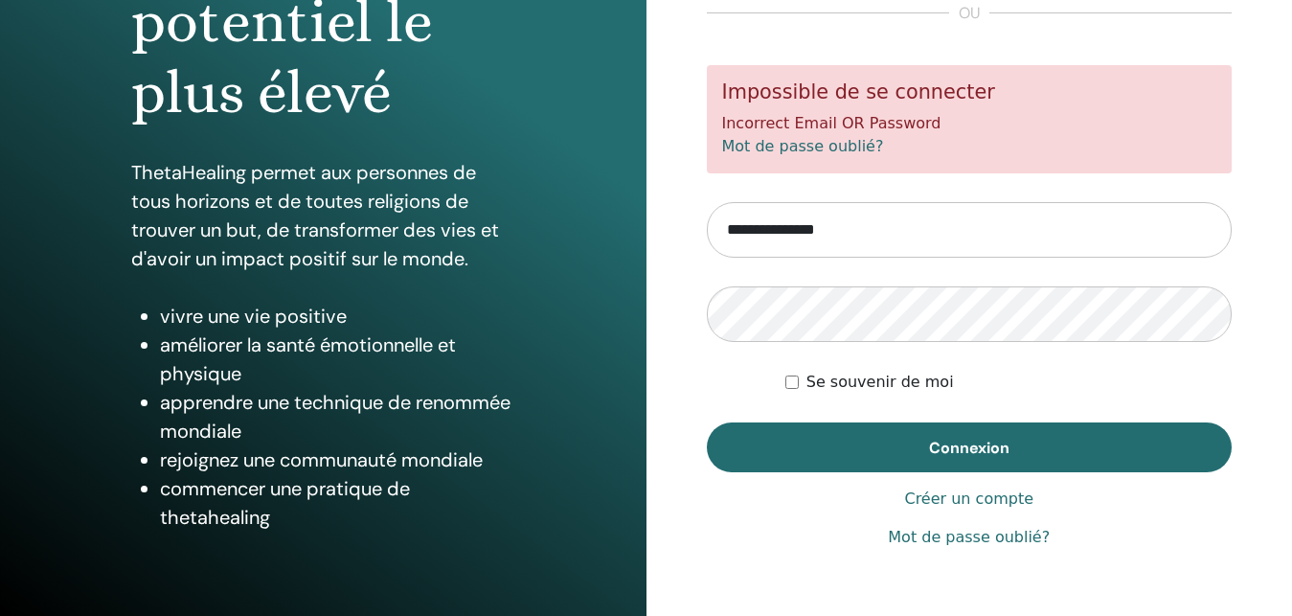 Image resolution: width=1292 pixels, height=616 pixels. I want to click on div: Incorrect Email OR Password, so click(969, 119).